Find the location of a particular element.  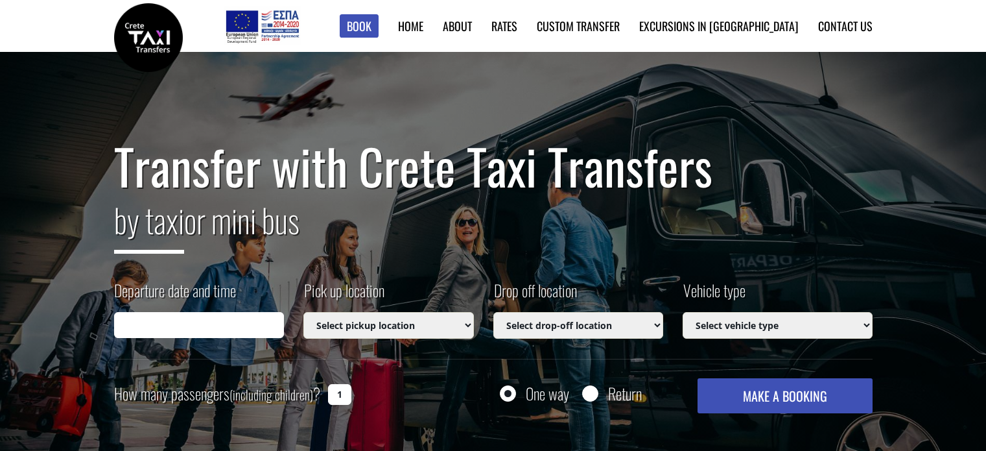

small: (including children) is located at coordinates (271, 394).